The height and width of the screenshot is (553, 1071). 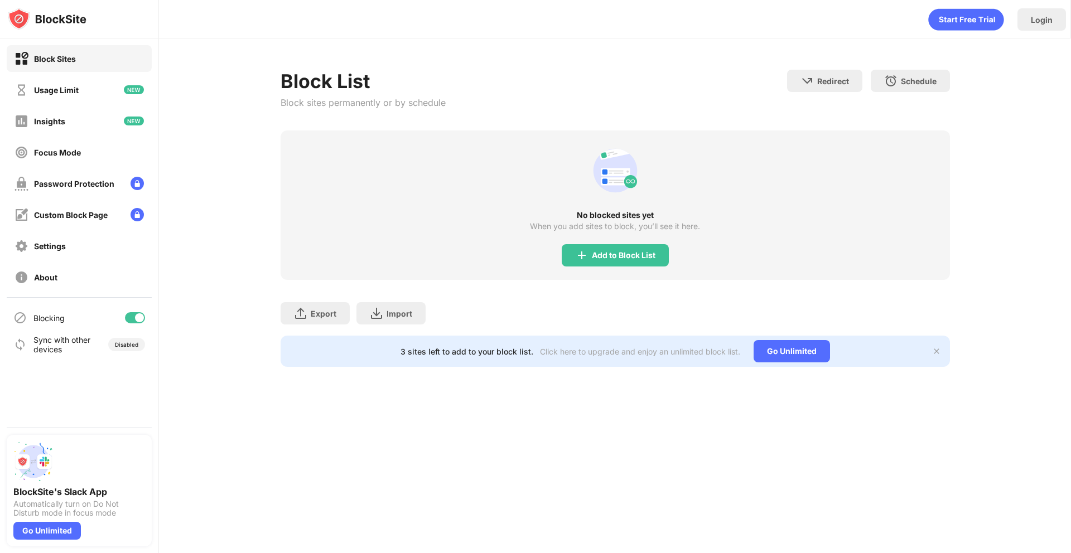 What do you see at coordinates (937, 352) in the screenshot?
I see `img: x-button.svg` at bounding box center [937, 352].